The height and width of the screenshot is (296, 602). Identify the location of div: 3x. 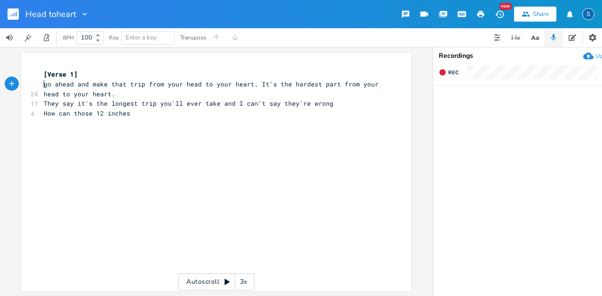
(244, 282).